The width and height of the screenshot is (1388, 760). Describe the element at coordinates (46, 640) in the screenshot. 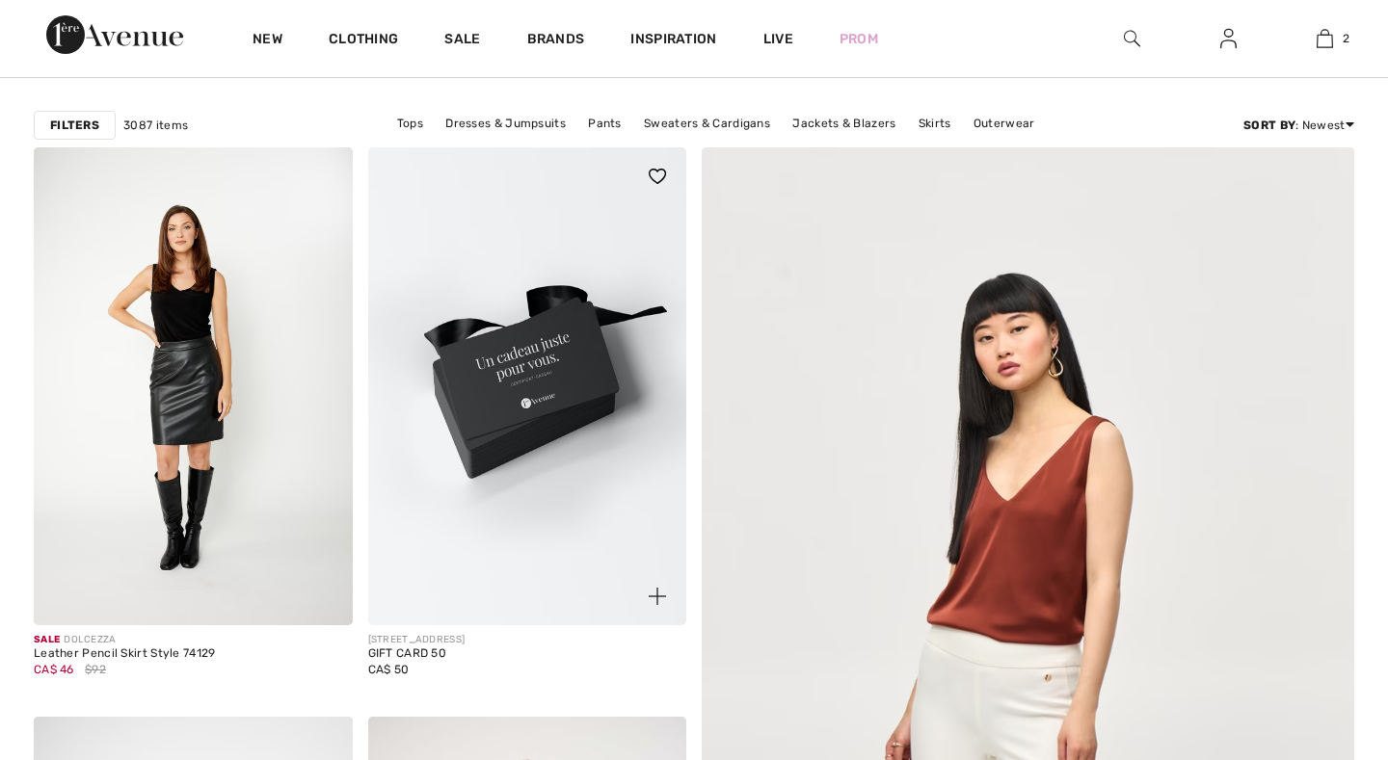

I see `span: Sale` at that location.